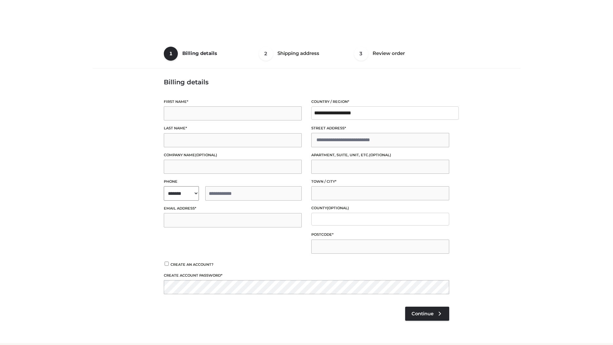  Describe the element at coordinates (233, 128) in the screenshot. I see `label: Last name` at that location.